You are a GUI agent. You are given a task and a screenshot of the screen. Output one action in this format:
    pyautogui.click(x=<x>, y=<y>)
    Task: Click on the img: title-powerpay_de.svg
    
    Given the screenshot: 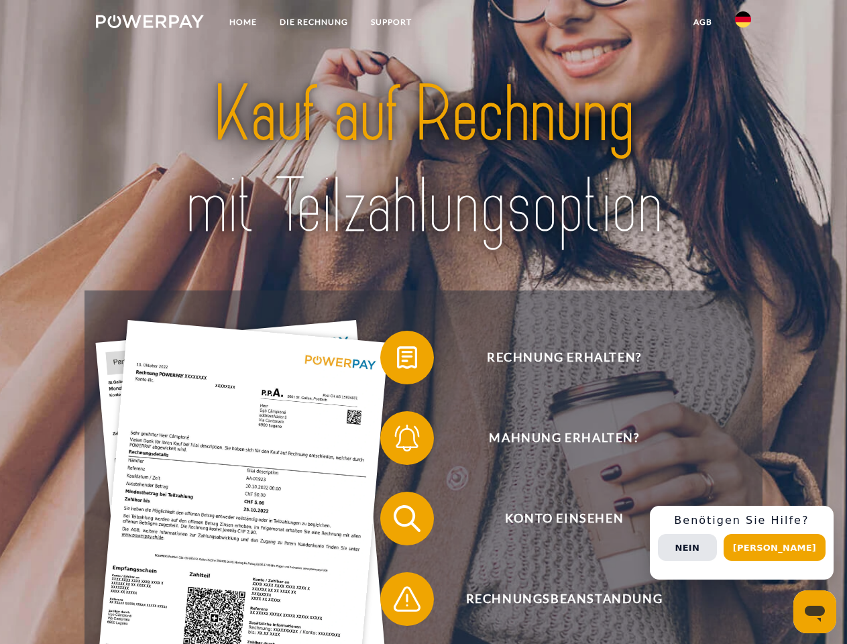 What is the action you would take?
    pyautogui.click(x=423, y=160)
    